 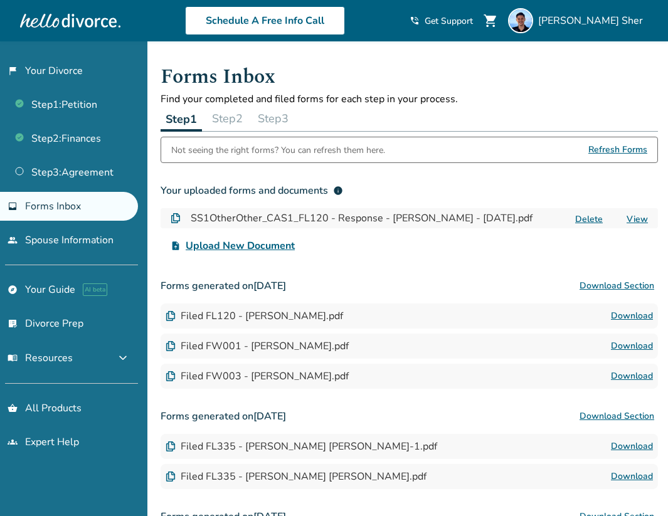 What do you see at coordinates (227, 119) in the screenshot?
I see `button: Step2` at bounding box center [227, 119].